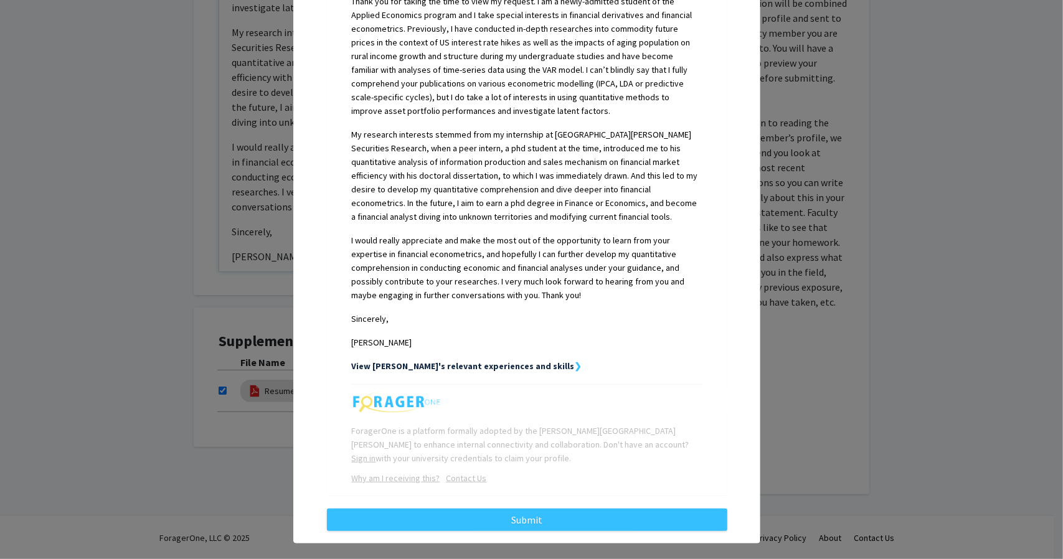 The height and width of the screenshot is (559, 1063). Describe the element at coordinates (396, 478) in the screenshot. I see `u: Why am I receiving this?` at that location.